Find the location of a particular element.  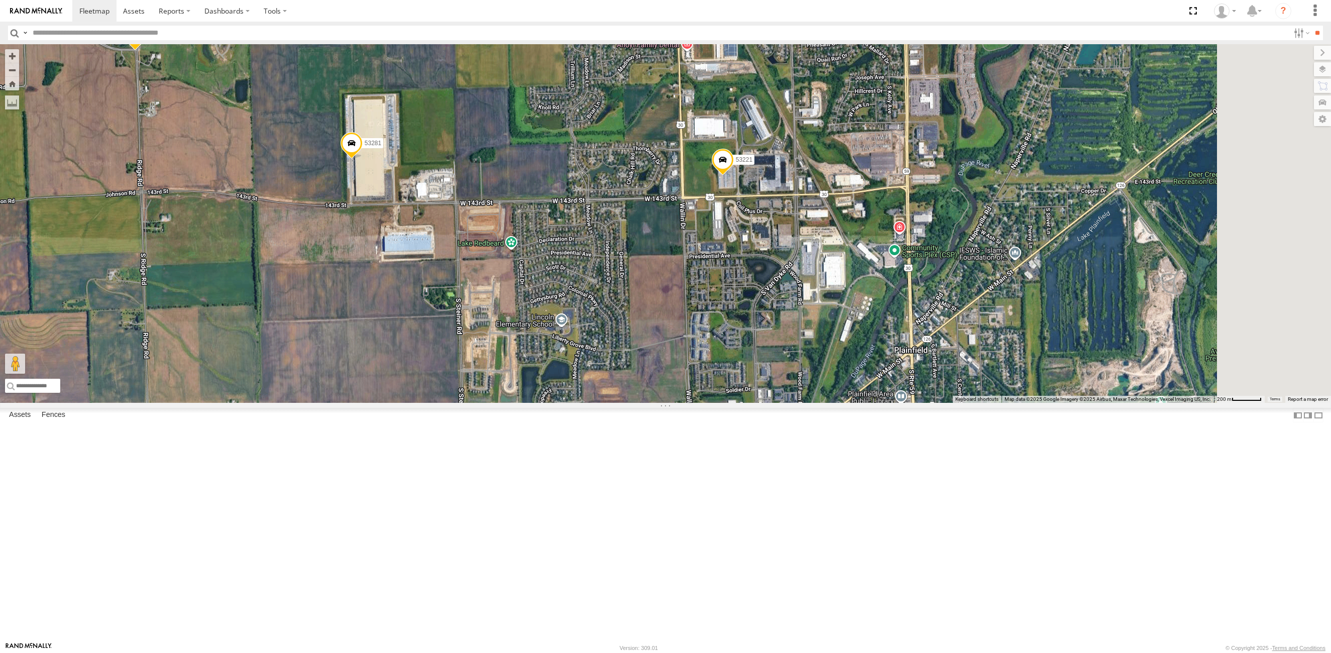

img: rand-logo.svg is located at coordinates (36, 11).